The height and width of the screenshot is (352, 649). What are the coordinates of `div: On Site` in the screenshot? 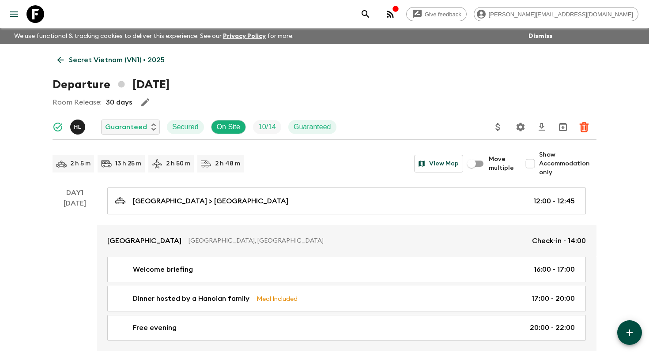 It's located at (228, 127).